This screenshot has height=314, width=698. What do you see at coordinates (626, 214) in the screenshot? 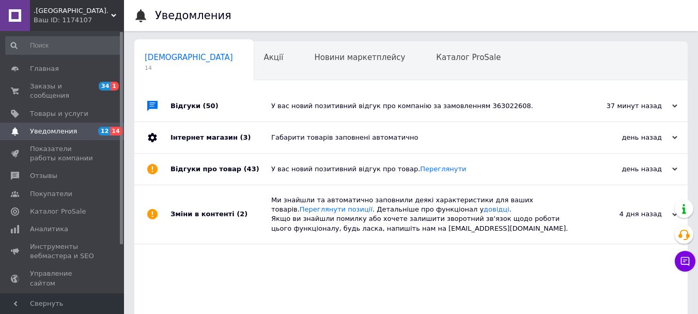
I see `div: 4 дня назад` at bounding box center [626, 214].